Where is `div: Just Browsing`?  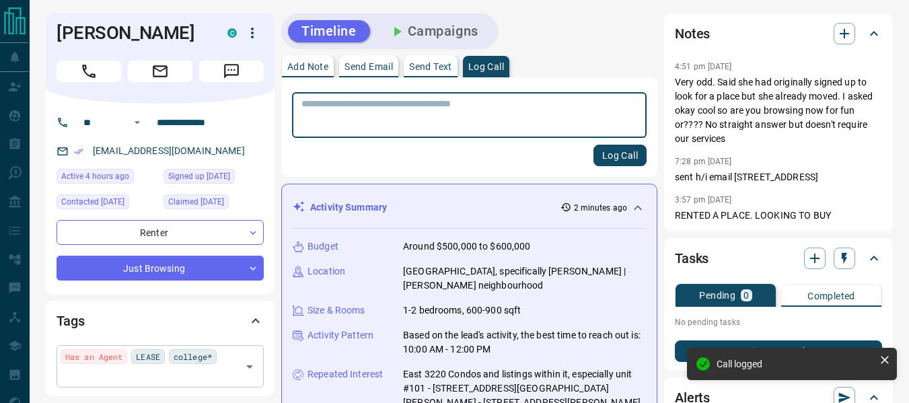 div: Just Browsing is located at coordinates (160, 268).